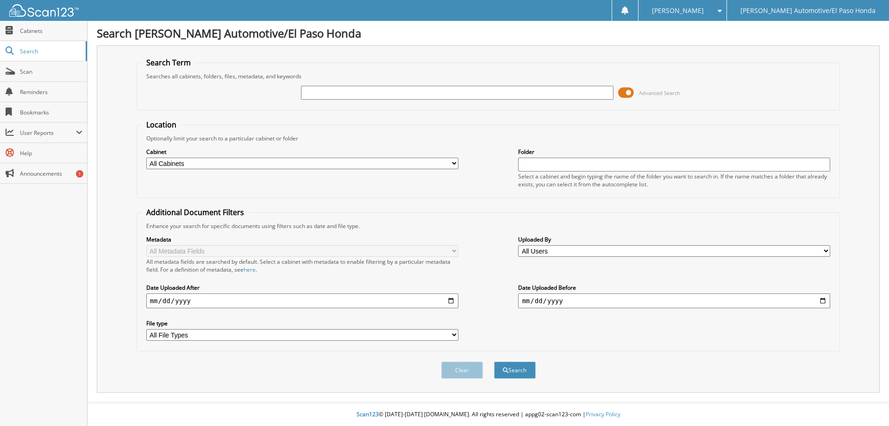 This screenshot has height=426, width=889. I want to click on legend: Location, so click(161, 125).